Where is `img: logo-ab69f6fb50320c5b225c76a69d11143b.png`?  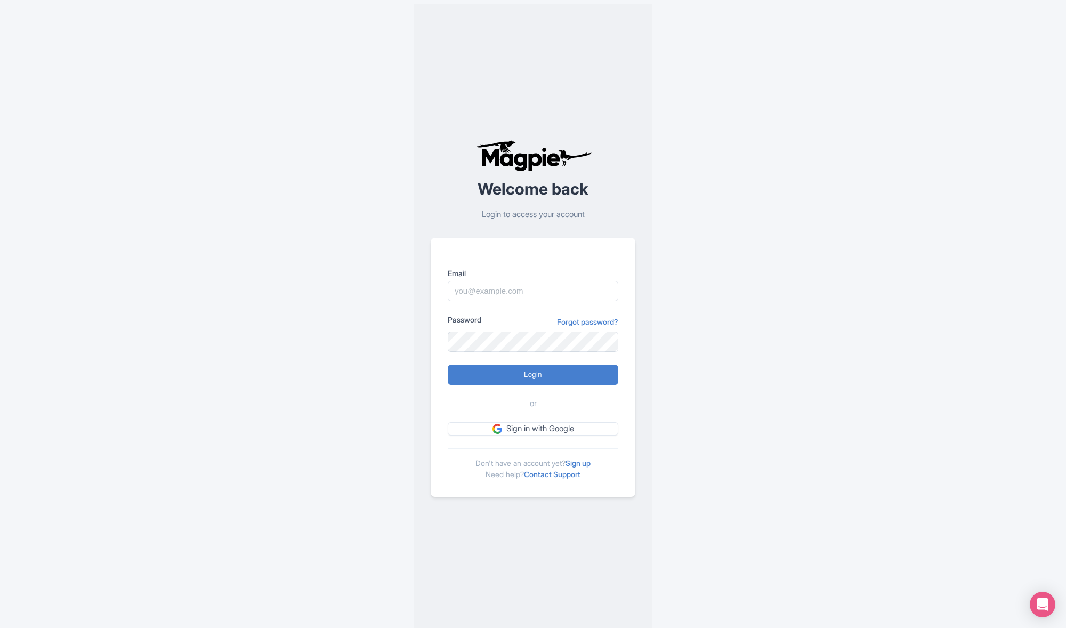
img: logo-ab69f6fb50320c5b225c76a69d11143b.png is located at coordinates (533, 156).